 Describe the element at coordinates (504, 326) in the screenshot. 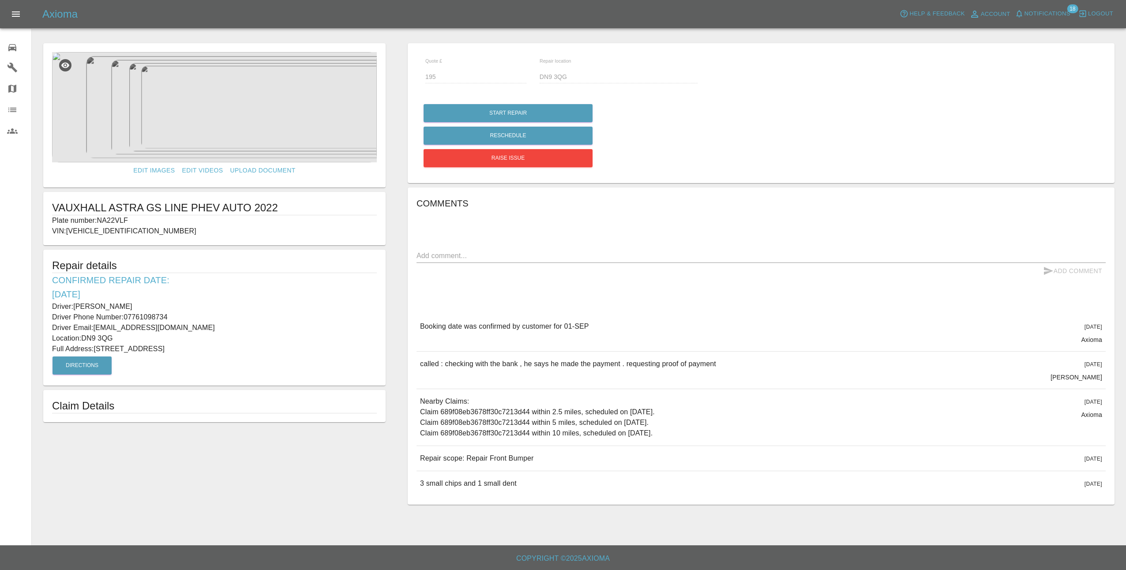

I see `p: Booking date was confirmed by customer for 01-SEP` at that location.